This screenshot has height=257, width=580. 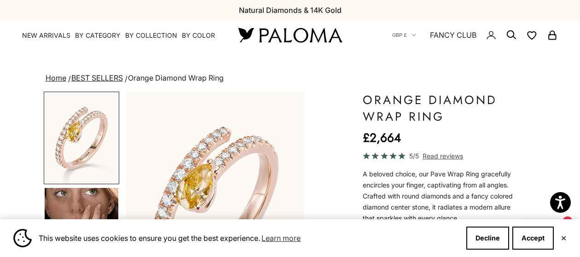 I want to click on a: NEW ARRIVALS, so click(x=46, y=35).